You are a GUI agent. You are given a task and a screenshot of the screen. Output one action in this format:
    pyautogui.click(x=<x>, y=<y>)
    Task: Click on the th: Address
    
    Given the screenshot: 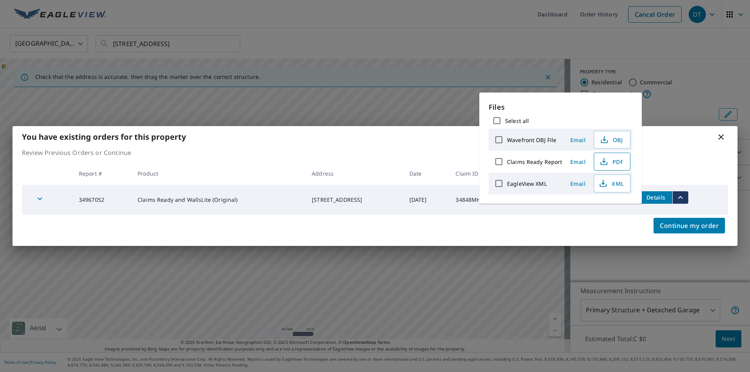 What is the action you would take?
    pyautogui.click(x=354, y=174)
    